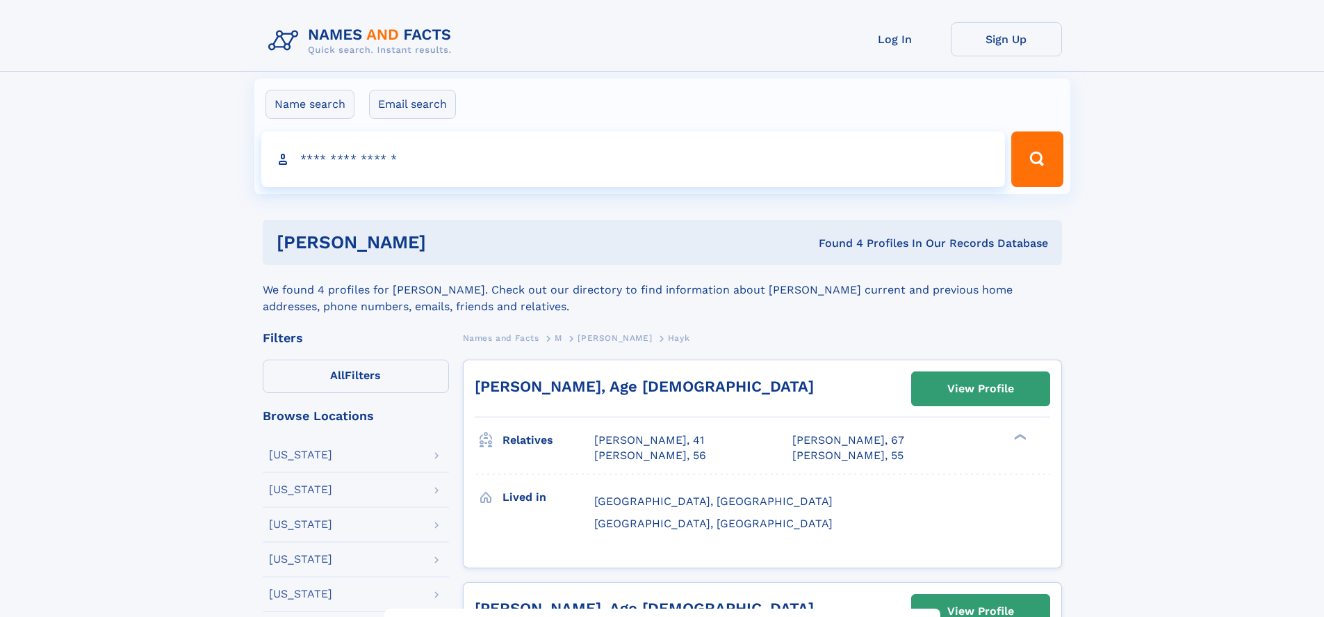 This screenshot has height=617, width=1324. I want to click on img: Logo Names and Facts, so click(363, 41).